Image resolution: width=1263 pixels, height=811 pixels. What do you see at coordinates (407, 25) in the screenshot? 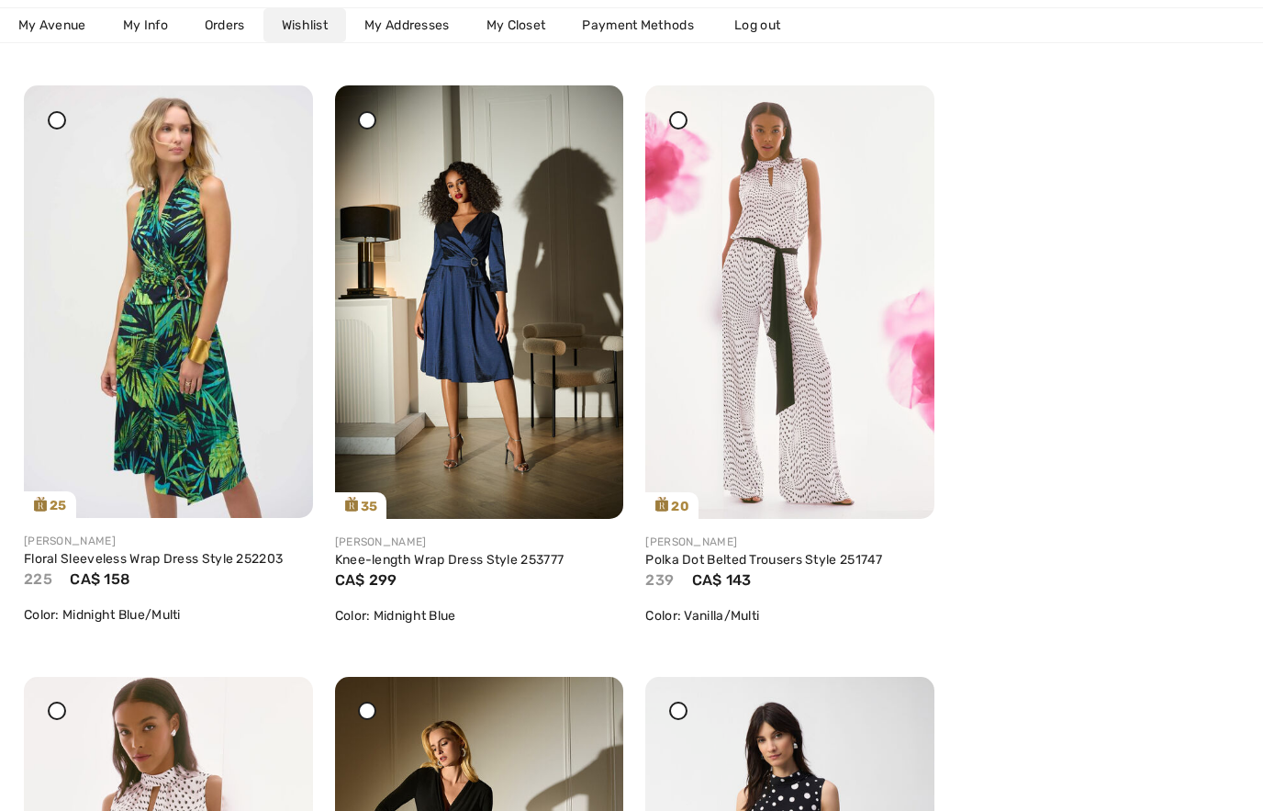
I see `a: My Addresses` at bounding box center [407, 25].